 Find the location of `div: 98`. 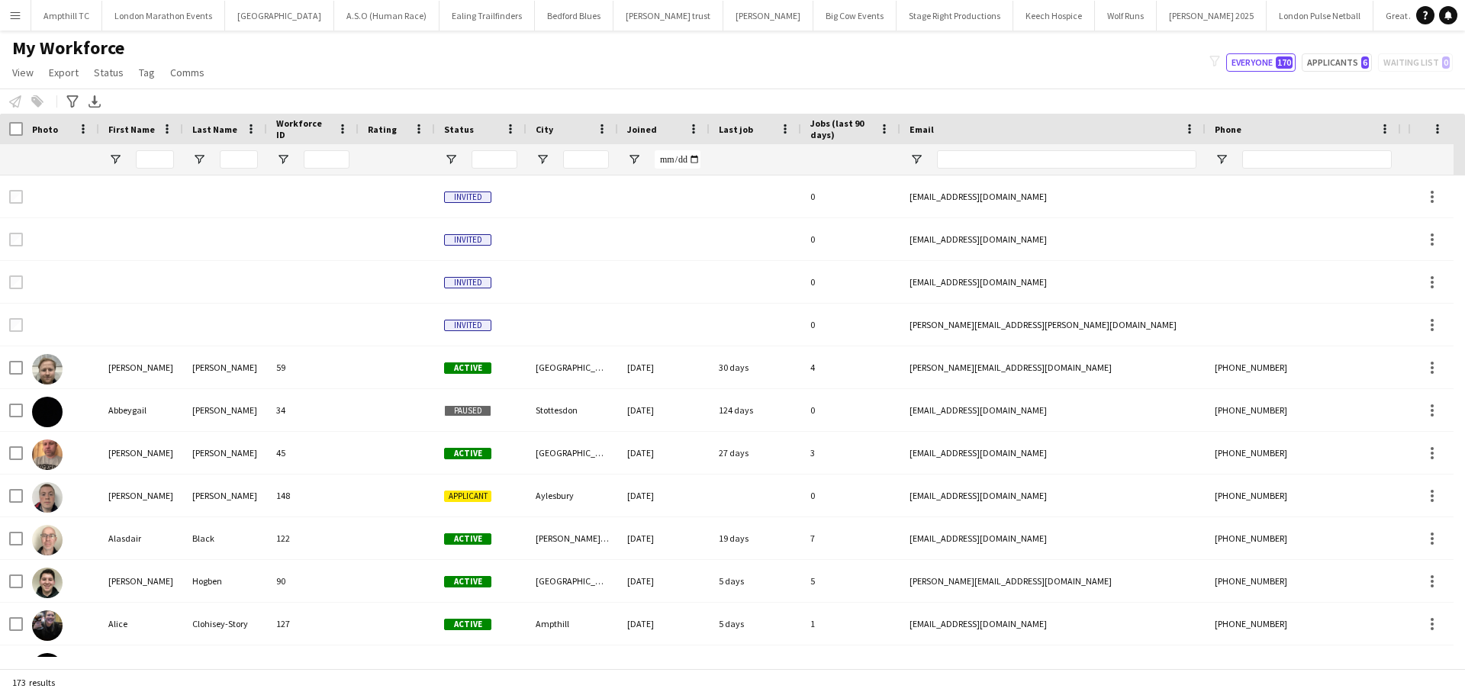

div: 98 is located at coordinates (313, 666).